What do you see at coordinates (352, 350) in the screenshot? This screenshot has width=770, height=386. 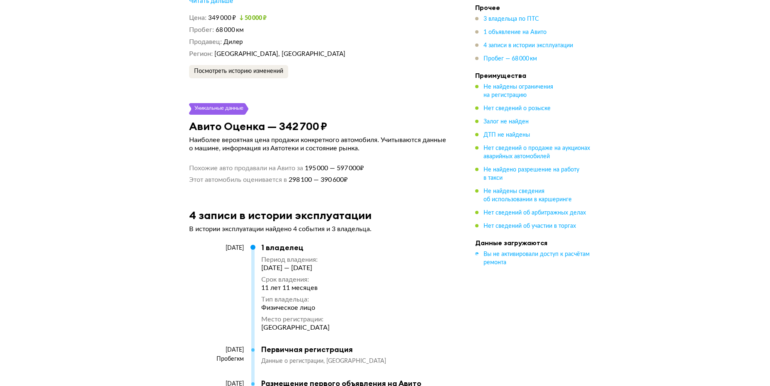 I see `div: Первичная регистрация` at bounding box center [352, 350].